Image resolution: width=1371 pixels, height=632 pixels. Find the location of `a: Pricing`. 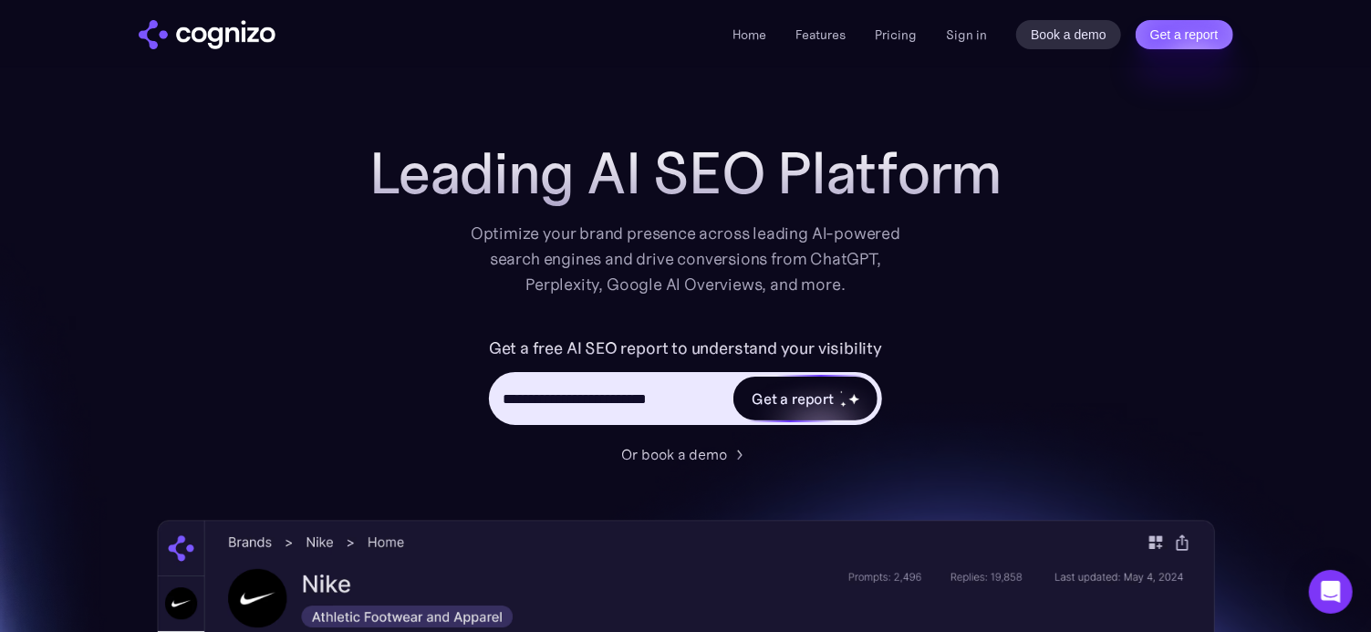

a: Pricing is located at coordinates (896, 35).